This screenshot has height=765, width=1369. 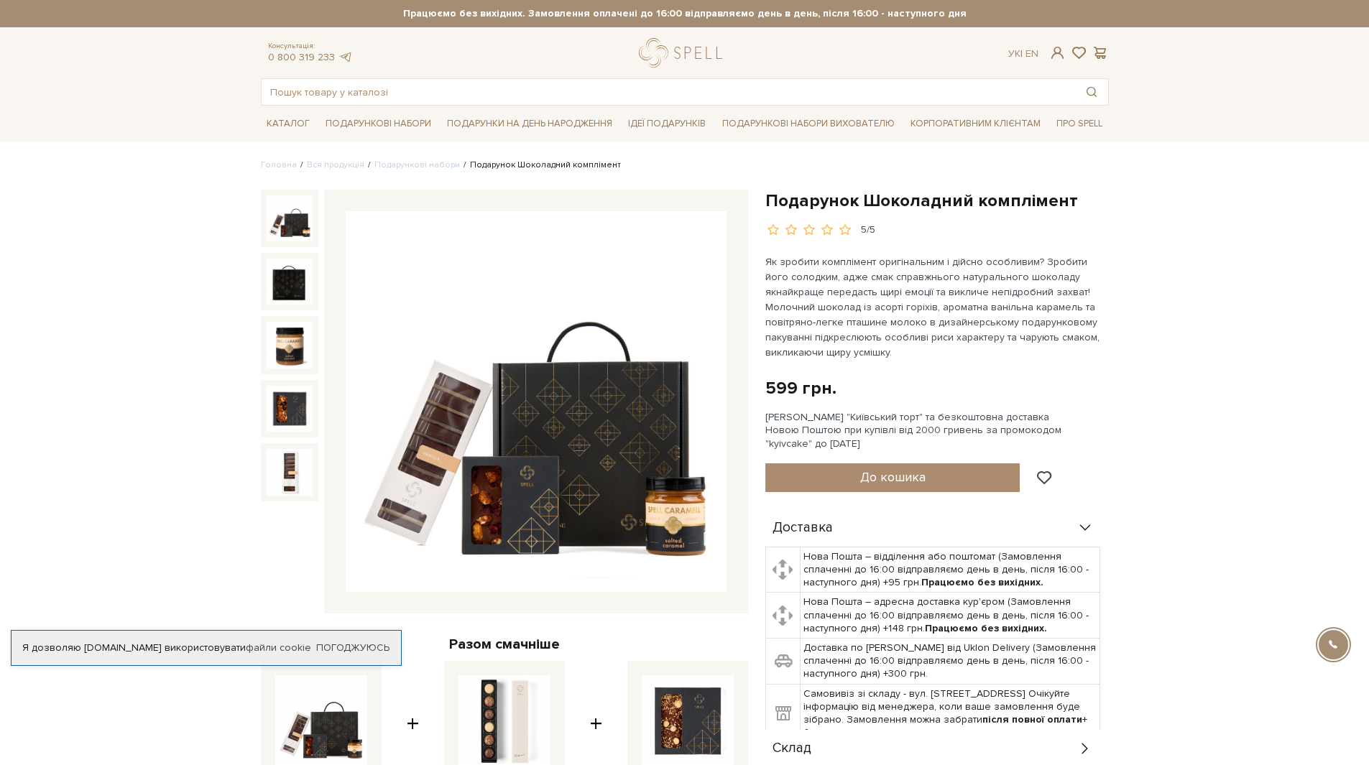 What do you see at coordinates (529, 124) in the screenshot?
I see `a: Подарунки на День народження` at bounding box center [529, 124].